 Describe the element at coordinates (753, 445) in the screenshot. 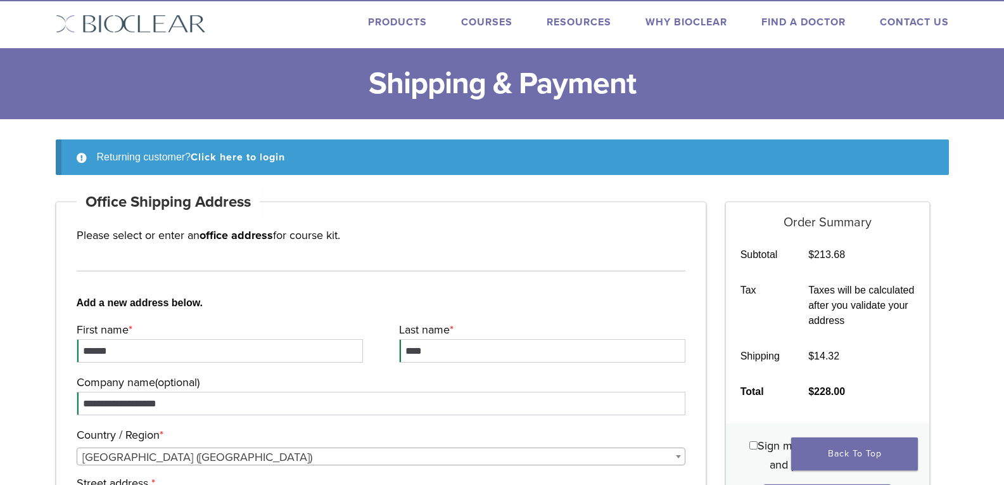

I see `input: Sign me up for news updates and product discounts!` at that location.